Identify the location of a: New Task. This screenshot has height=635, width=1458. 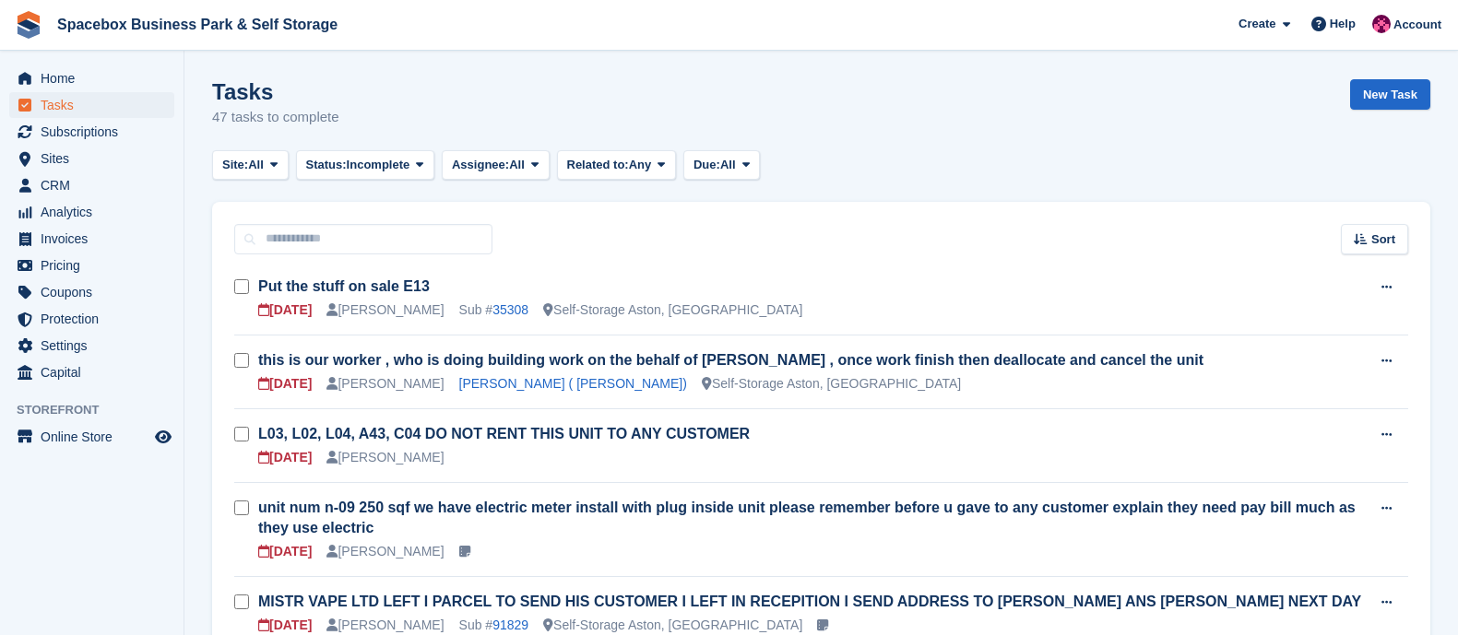
(1390, 94).